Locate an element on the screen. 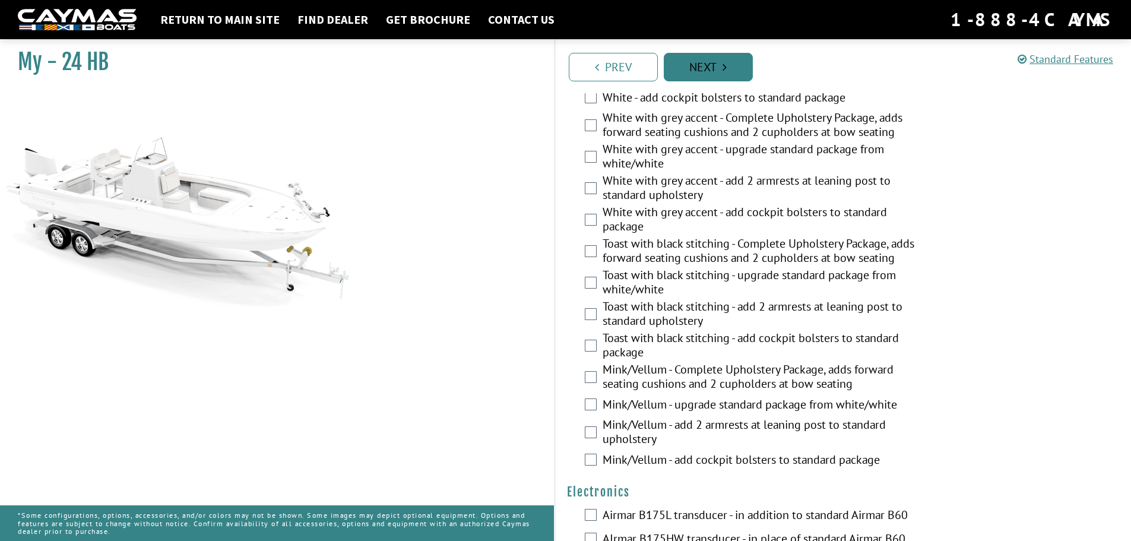 Image resolution: width=1131 pixels, height=541 pixels. label: White with grey accent - upgrade standard package from white/white is located at coordinates (761, 157).